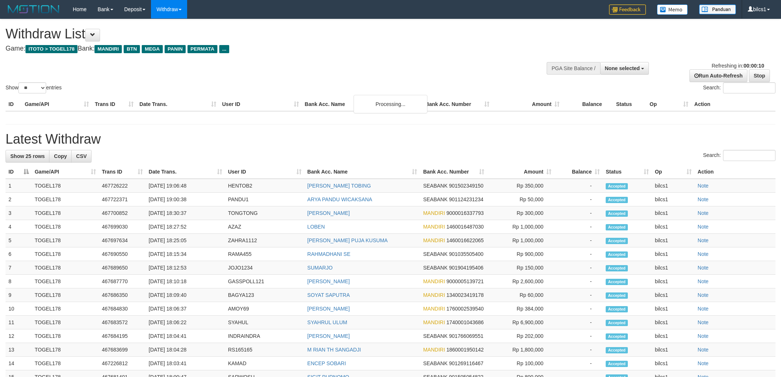  What do you see at coordinates (627, 10) in the screenshot?
I see `img: Feedback.jpg` at bounding box center [627, 10].